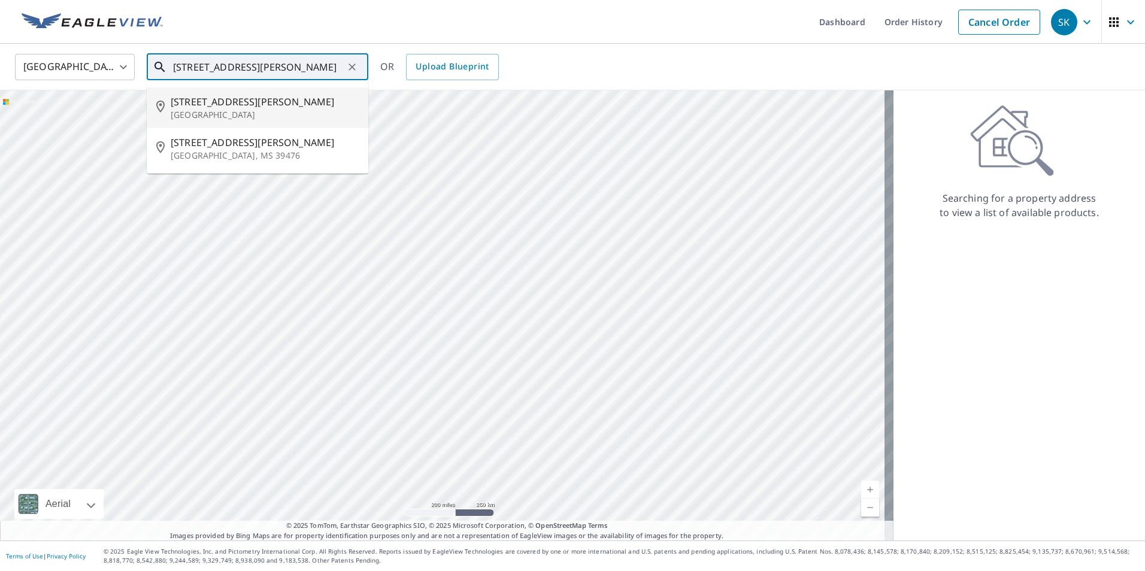 This screenshot has width=1145, height=571. I want to click on div: OR, so click(440, 67).